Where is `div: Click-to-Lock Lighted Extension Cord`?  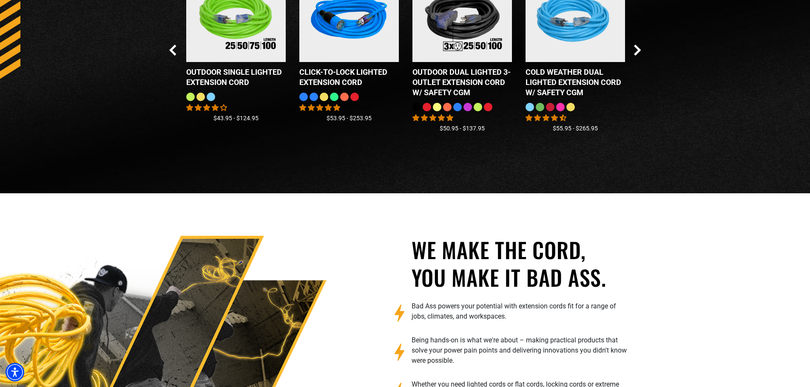 div: Click-to-Lock Lighted Extension Cord is located at coordinates (349, 77).